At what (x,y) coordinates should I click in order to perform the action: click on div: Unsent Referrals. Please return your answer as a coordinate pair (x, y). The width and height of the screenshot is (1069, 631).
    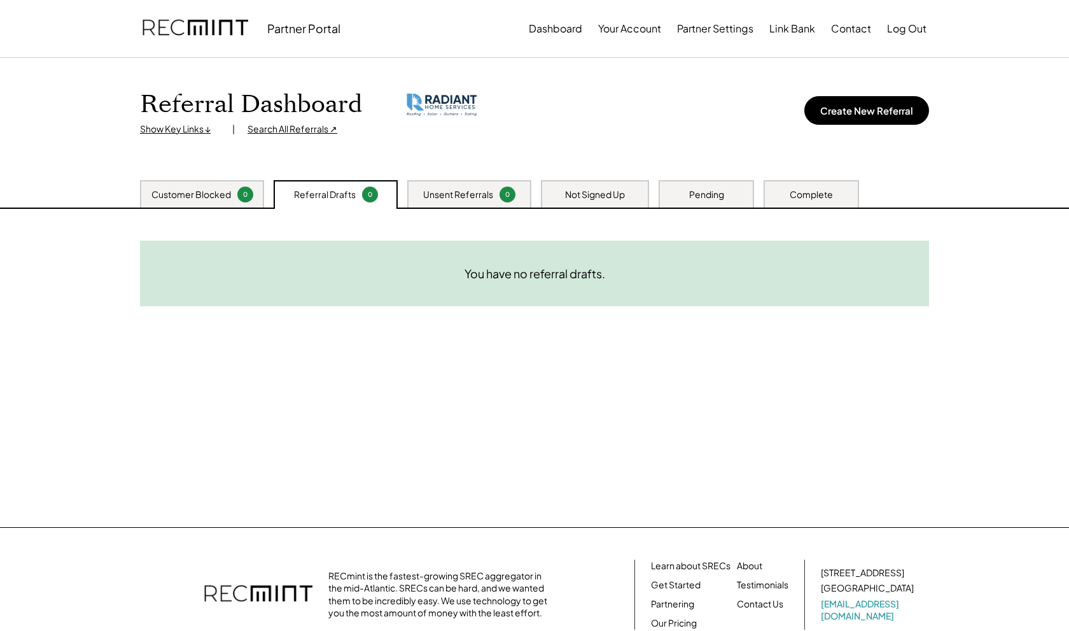
    Looking at the image, I should click on (458, 195).